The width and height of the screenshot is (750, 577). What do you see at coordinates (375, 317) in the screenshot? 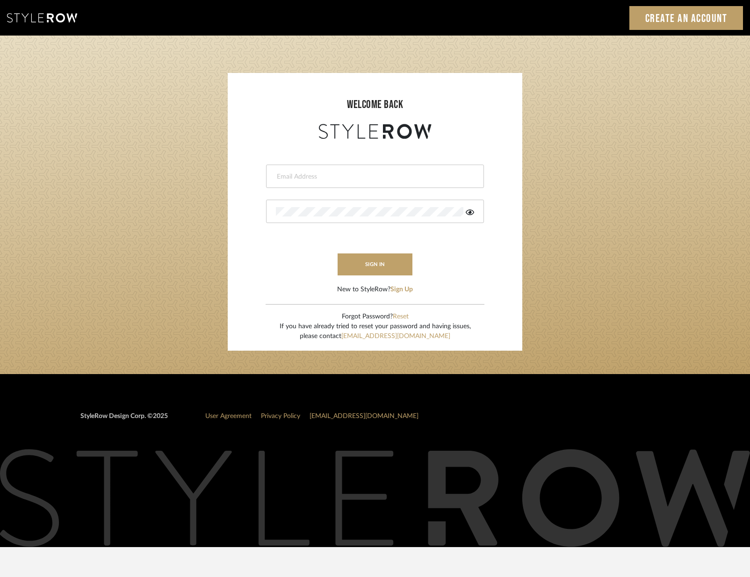
I see `div: Forgot Password?` at bounding box center [375, 317].